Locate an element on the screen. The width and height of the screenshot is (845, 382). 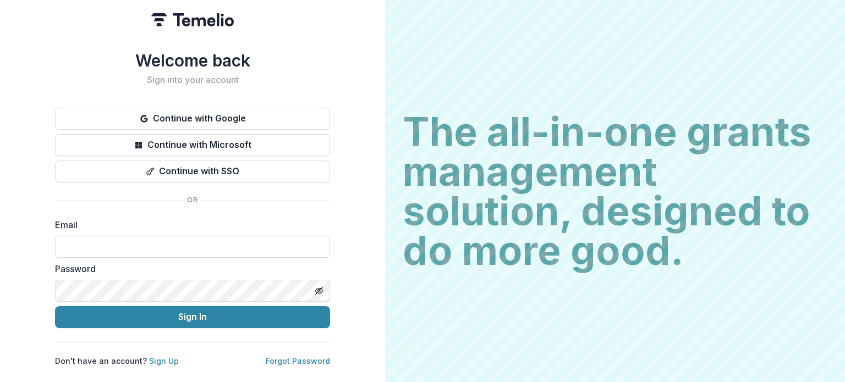
button: Continue with Microsoft is located at coordinates (193, 145).